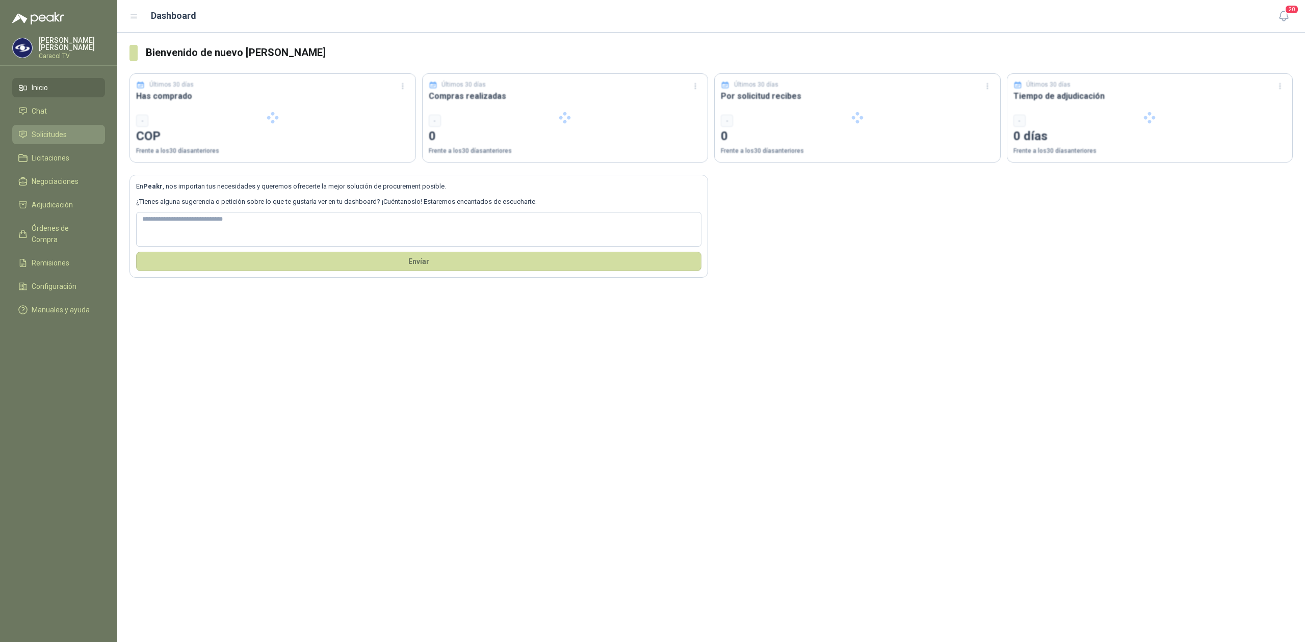  Describe the element at coordinates (39, 111) in the screenshot. I see `span: Chat` at that location.